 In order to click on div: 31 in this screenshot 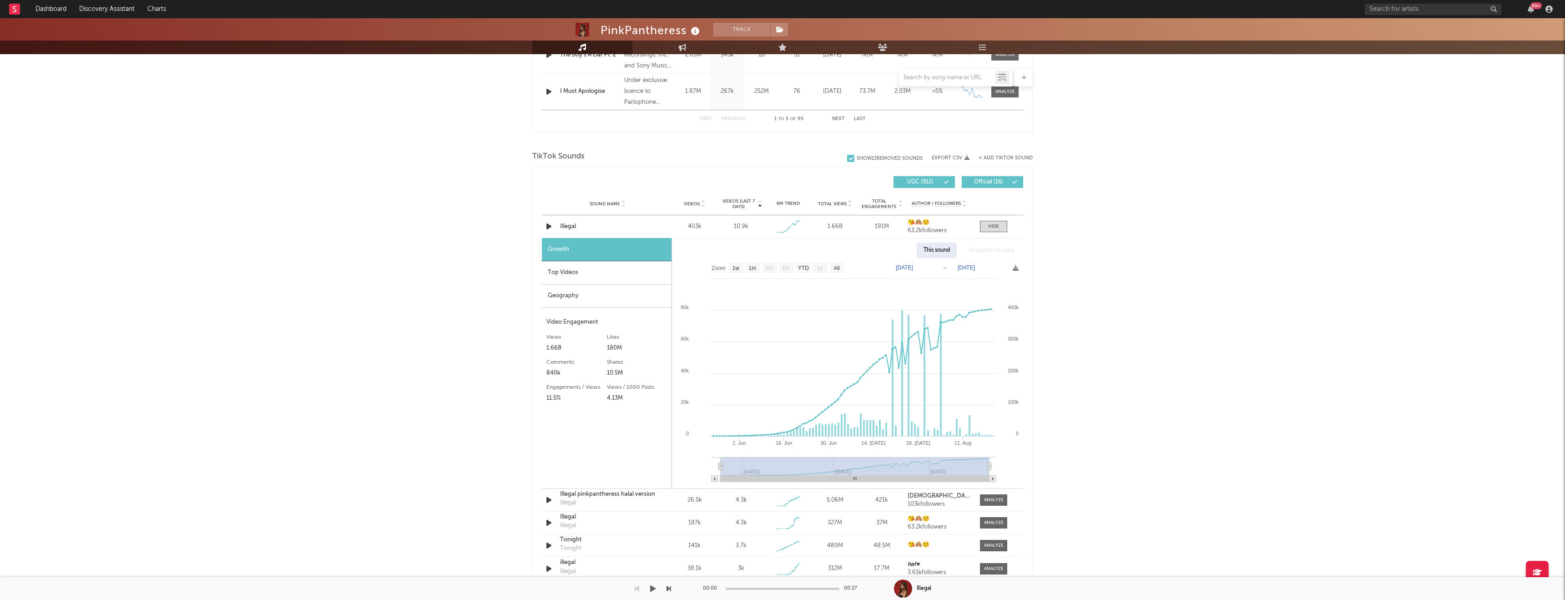, I will do `click(796, 55)`.